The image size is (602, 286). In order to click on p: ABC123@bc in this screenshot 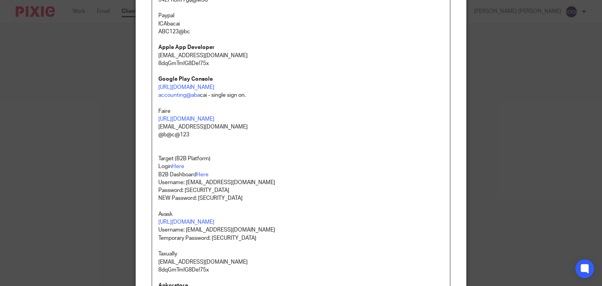, I will do `click(301, 32)`.